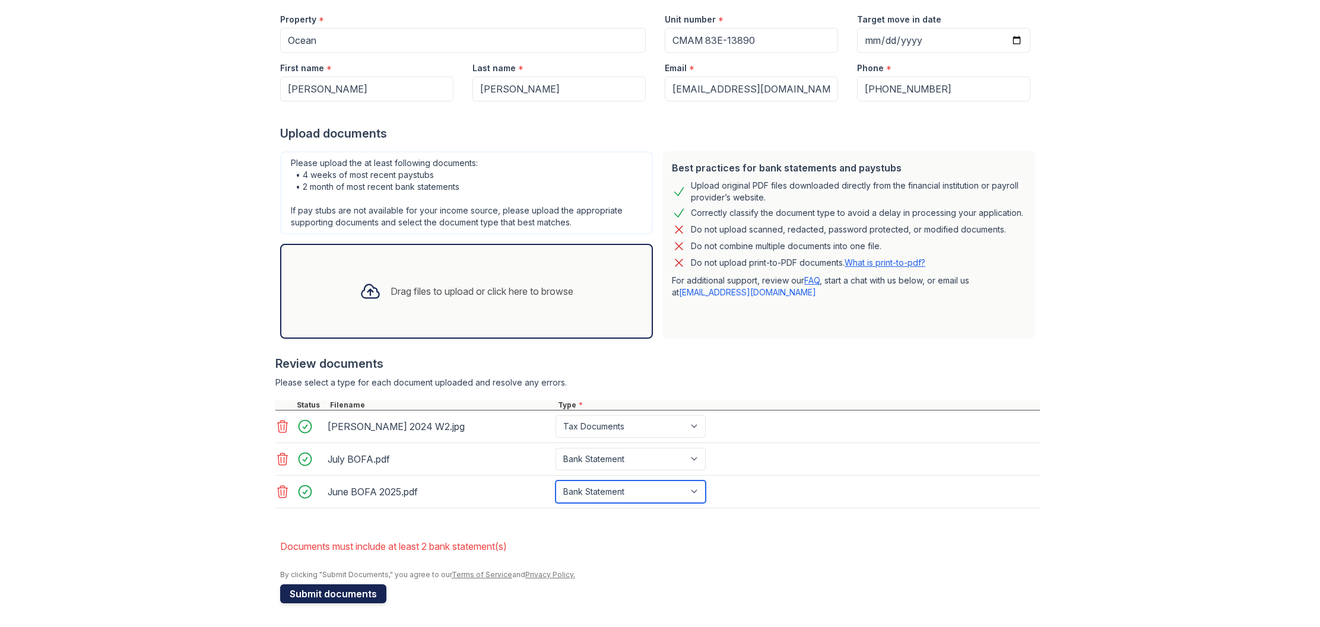 This screenshot has height=627, width=1320. I want to click on div: July BOFA.pdf, so click(439, 459).